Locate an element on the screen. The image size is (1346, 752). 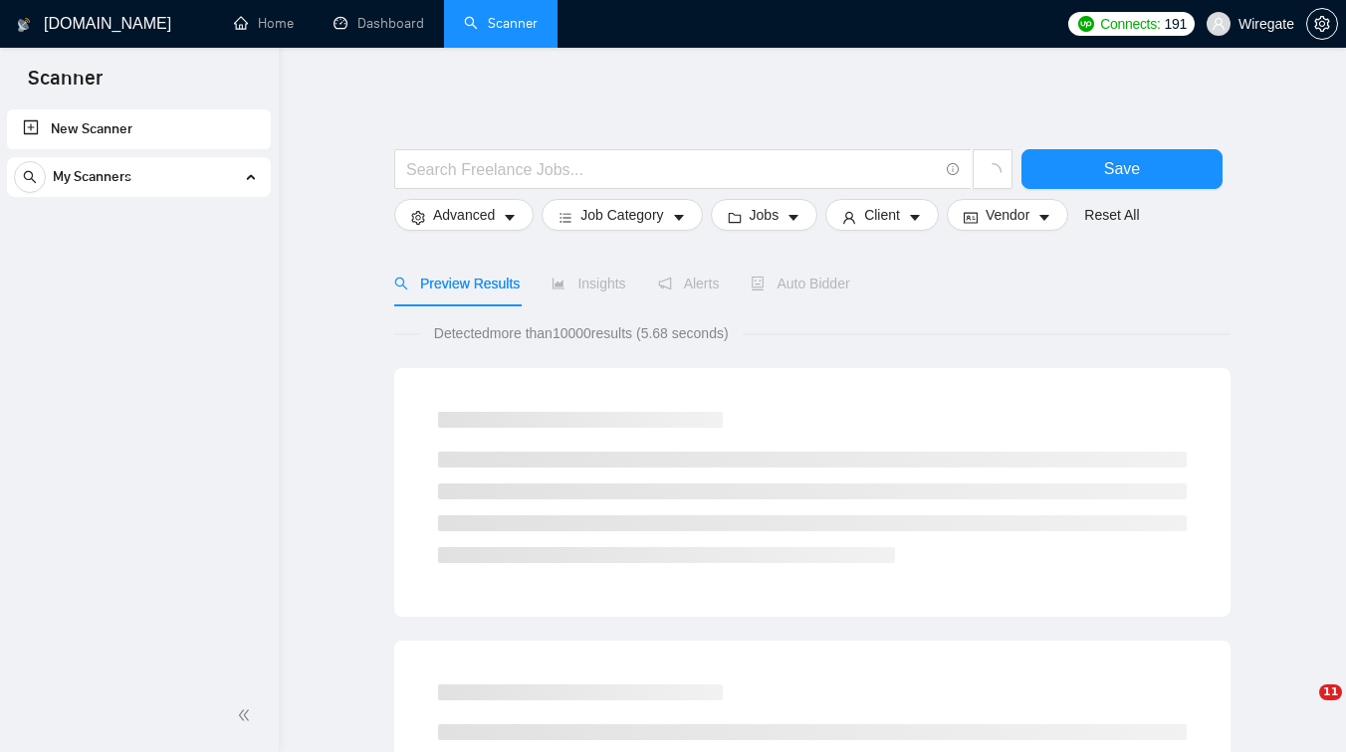
span: 11 is located at coordinates (1330, 693).